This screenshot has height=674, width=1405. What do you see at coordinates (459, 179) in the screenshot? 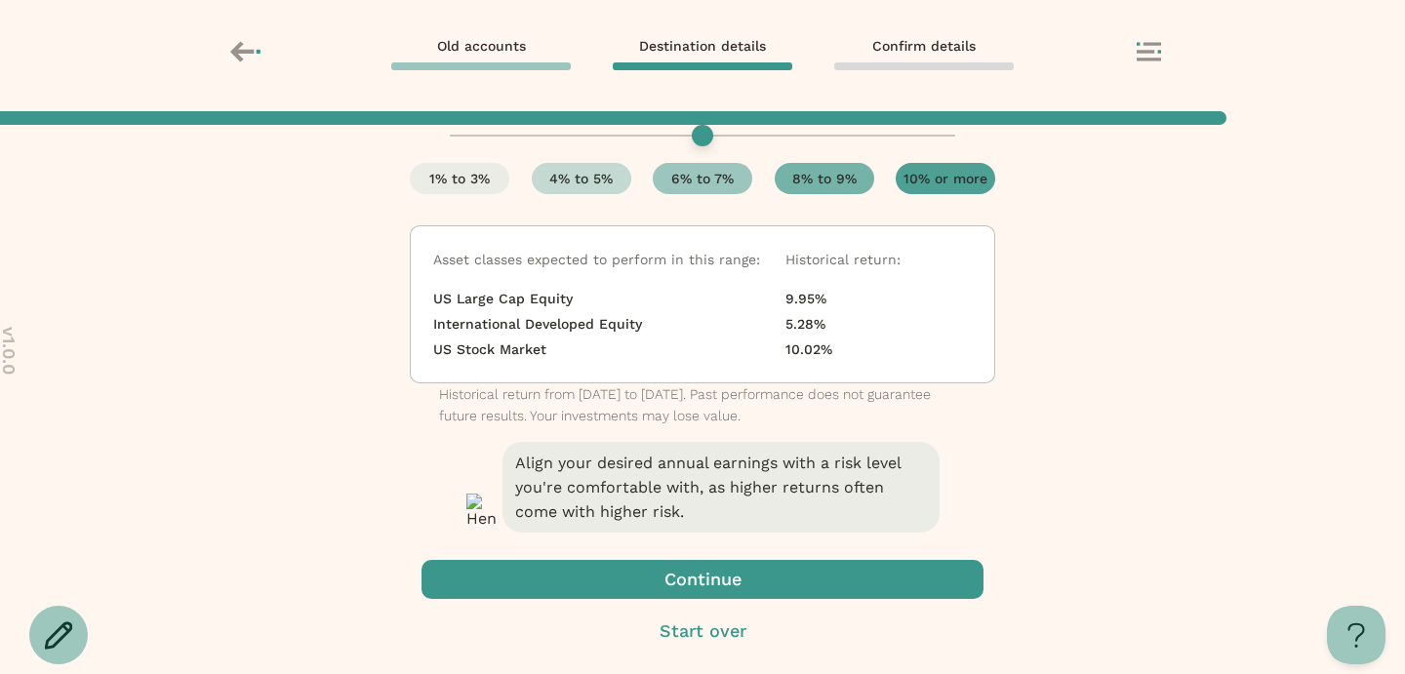
I see `button: 1% to 3%` at bounding box center [459, 179].